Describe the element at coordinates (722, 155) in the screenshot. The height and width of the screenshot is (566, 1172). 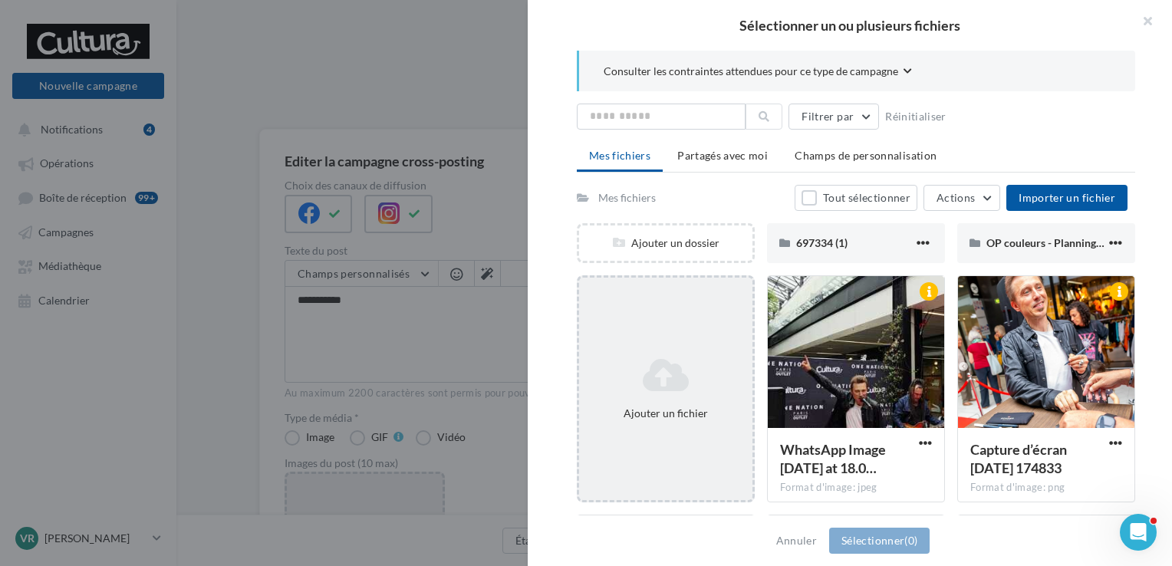
I see `span: Partagés avec moi` at that location.